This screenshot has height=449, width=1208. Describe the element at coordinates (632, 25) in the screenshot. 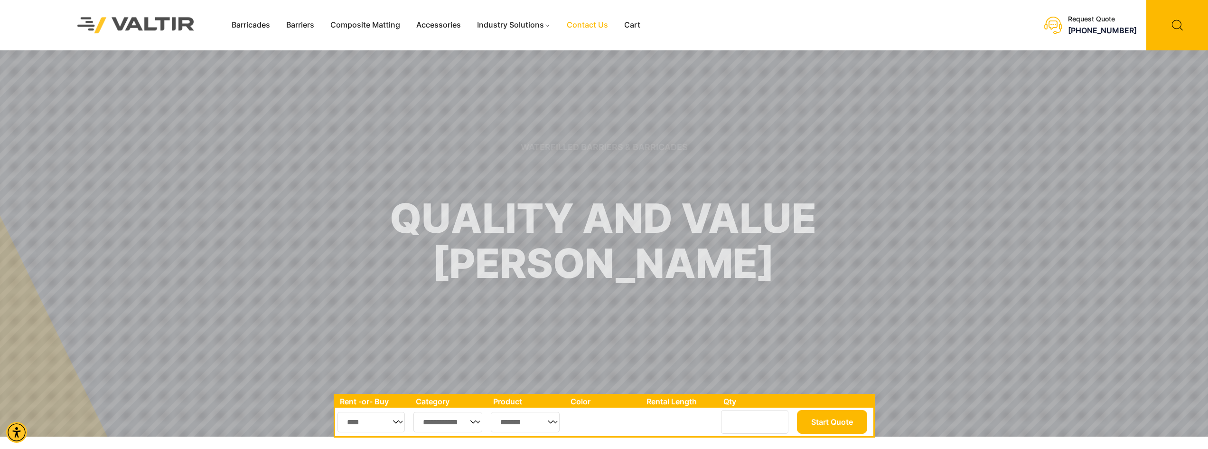

I see `a: Cart` at that location.